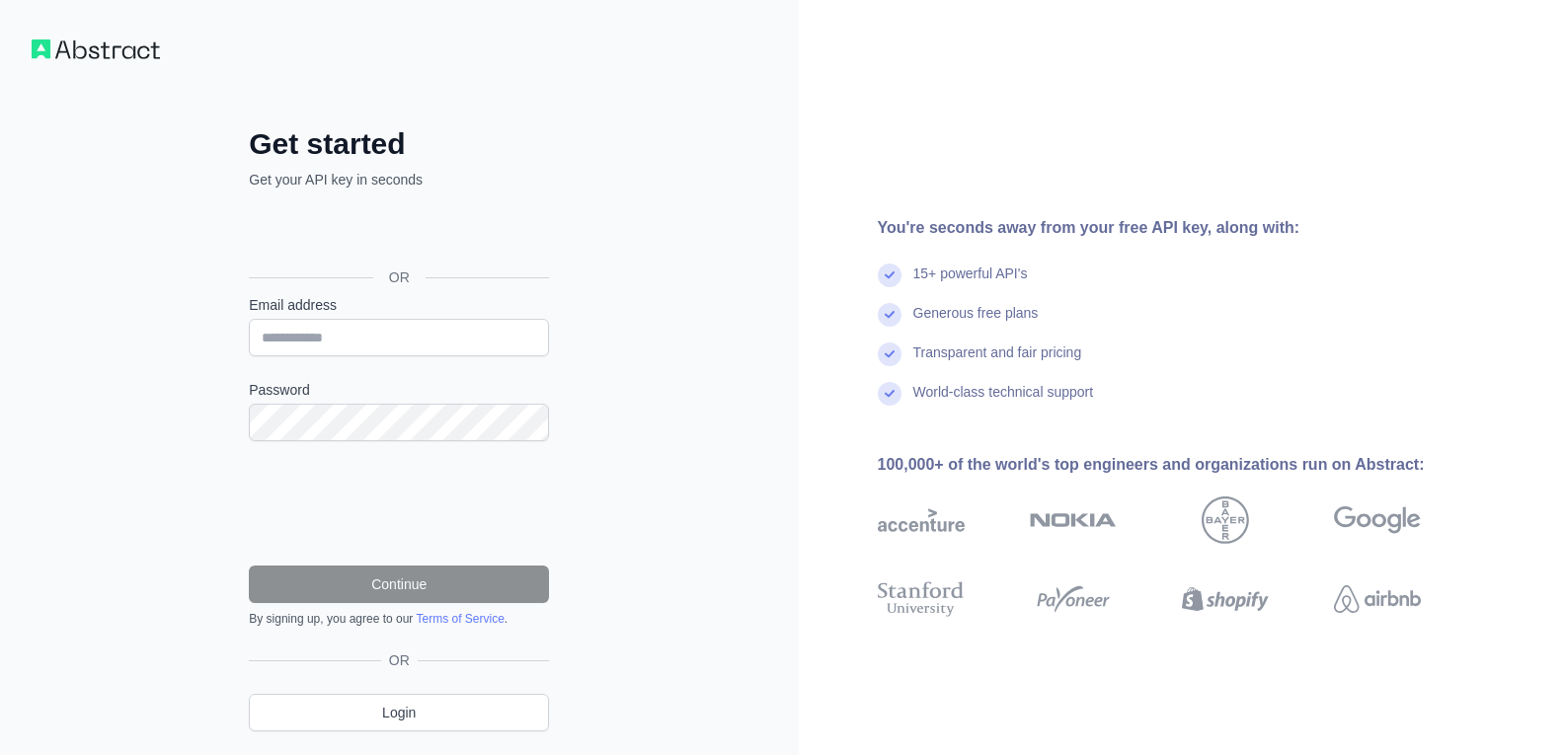 The image size is (1565, 755). What do you see at coordinates (997, 362) in the screenshot?
I see `div: Transparent and fair pricing` at bounding box center [997, 362].